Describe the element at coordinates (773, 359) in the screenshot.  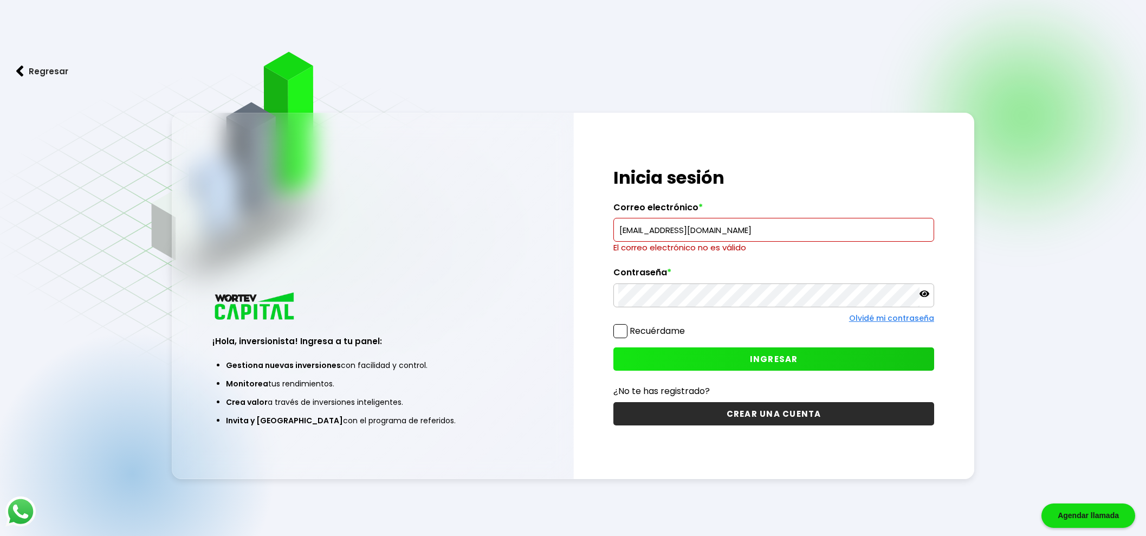
I see `button: INGRESAR` at that location.